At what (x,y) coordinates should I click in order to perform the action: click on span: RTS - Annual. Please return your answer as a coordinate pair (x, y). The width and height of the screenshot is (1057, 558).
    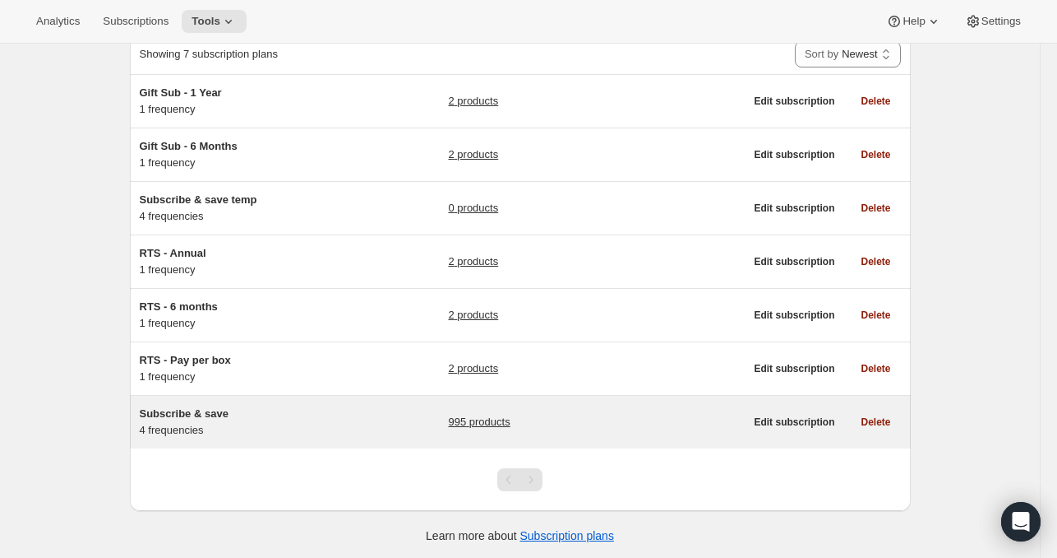
    Looking at the image, I should click on (173, 252).